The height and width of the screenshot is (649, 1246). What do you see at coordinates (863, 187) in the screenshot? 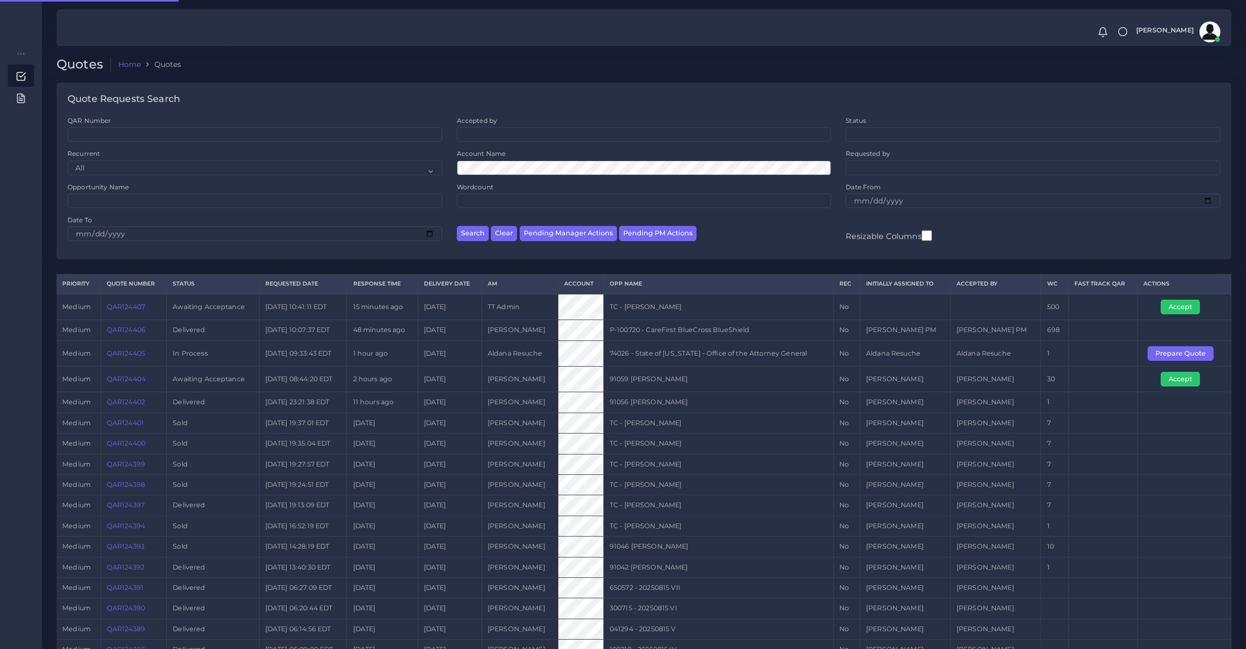
I see `label: Date From` at bounding box center [863, 187].